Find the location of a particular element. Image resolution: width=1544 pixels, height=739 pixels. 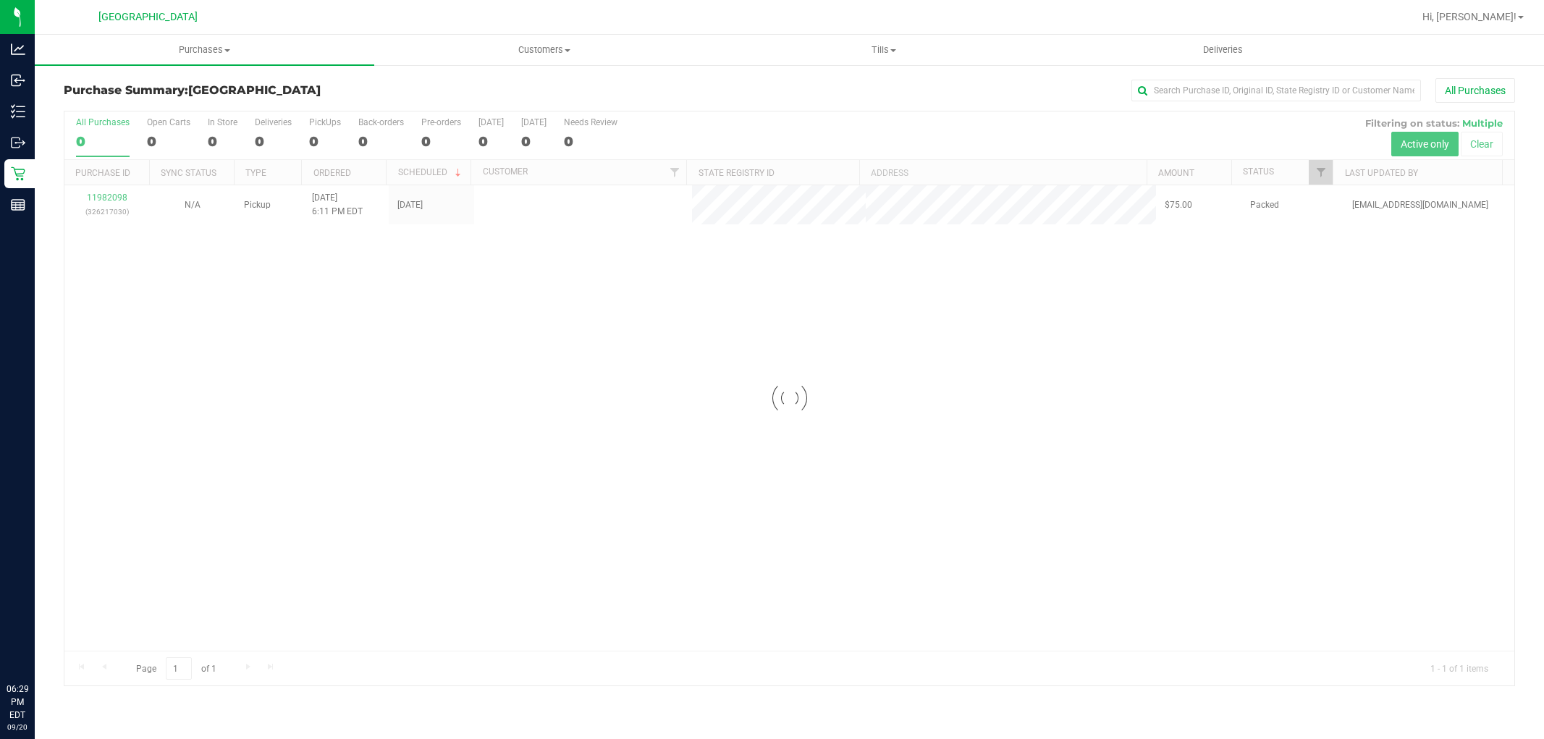

span: Deliveries is located at coordinates (1222, 50).